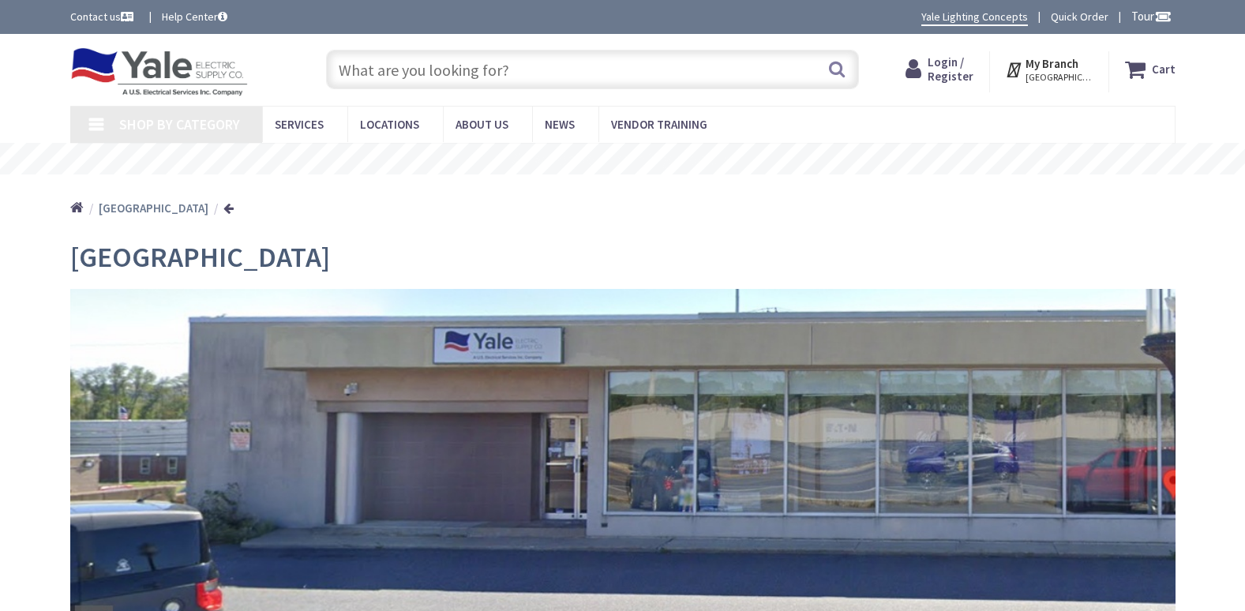  Describe the element at coordinates (103, 17) in the screenshot. I see `a: Contact us` at that location.